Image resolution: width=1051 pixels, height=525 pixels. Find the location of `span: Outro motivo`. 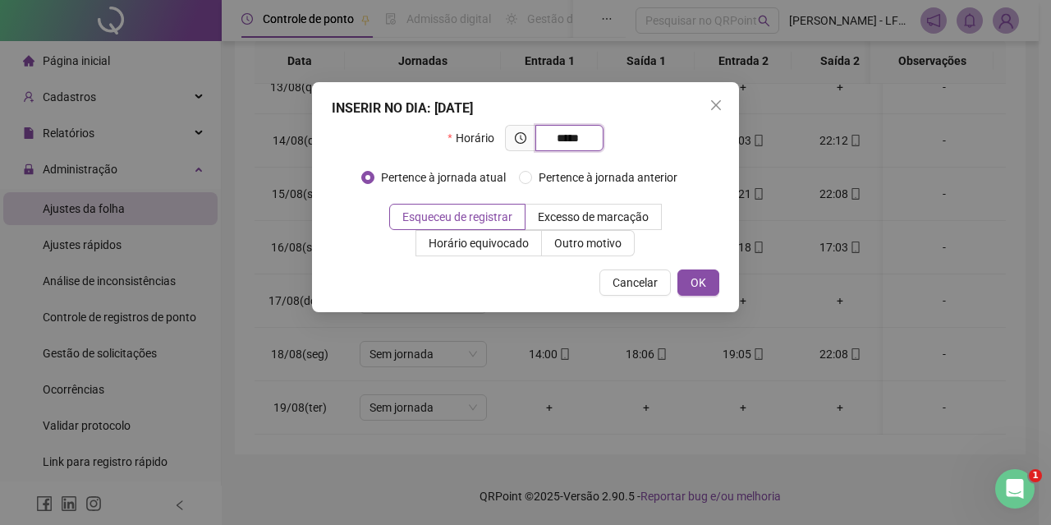

span: Outro motivo is located at coordinates (588, 243).